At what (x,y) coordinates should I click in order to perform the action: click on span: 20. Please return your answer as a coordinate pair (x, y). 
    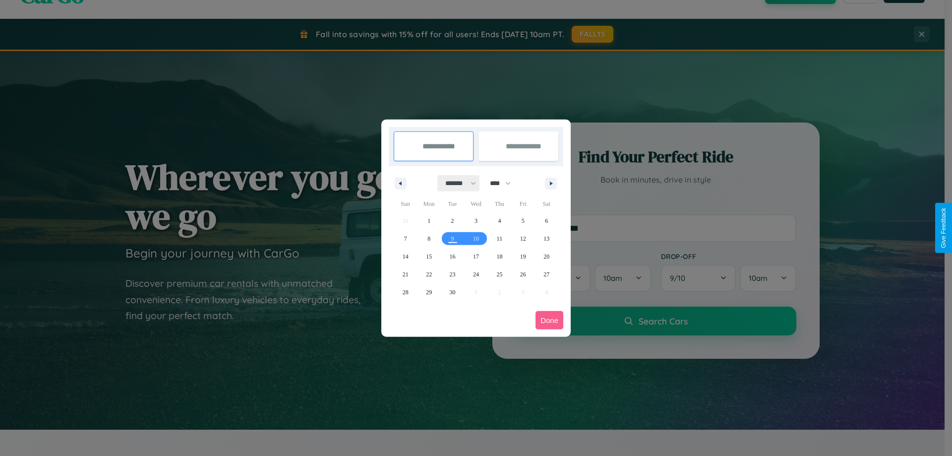
    Looking at the image, I should click on (546, 256).